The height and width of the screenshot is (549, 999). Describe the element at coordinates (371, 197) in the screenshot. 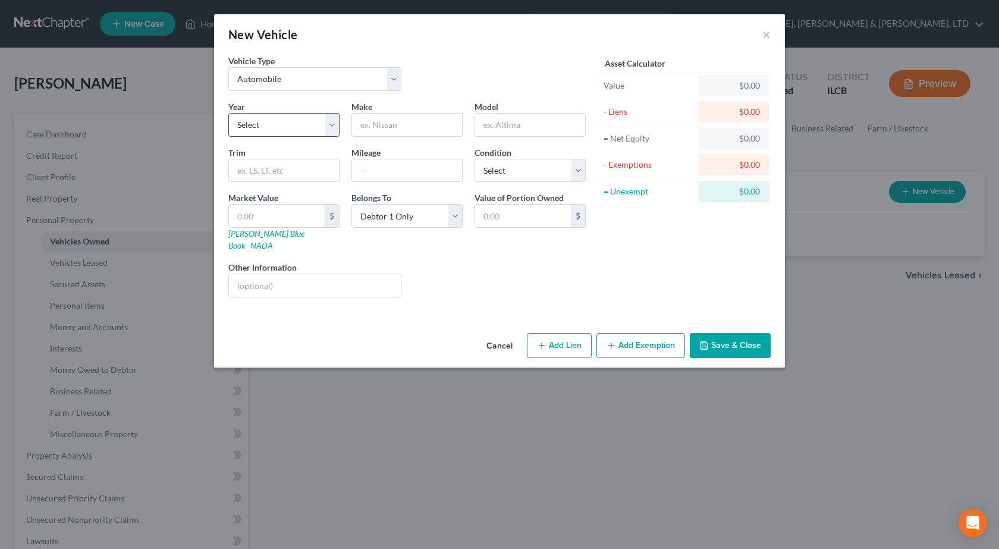

I see `span: Belongs To` at that location.